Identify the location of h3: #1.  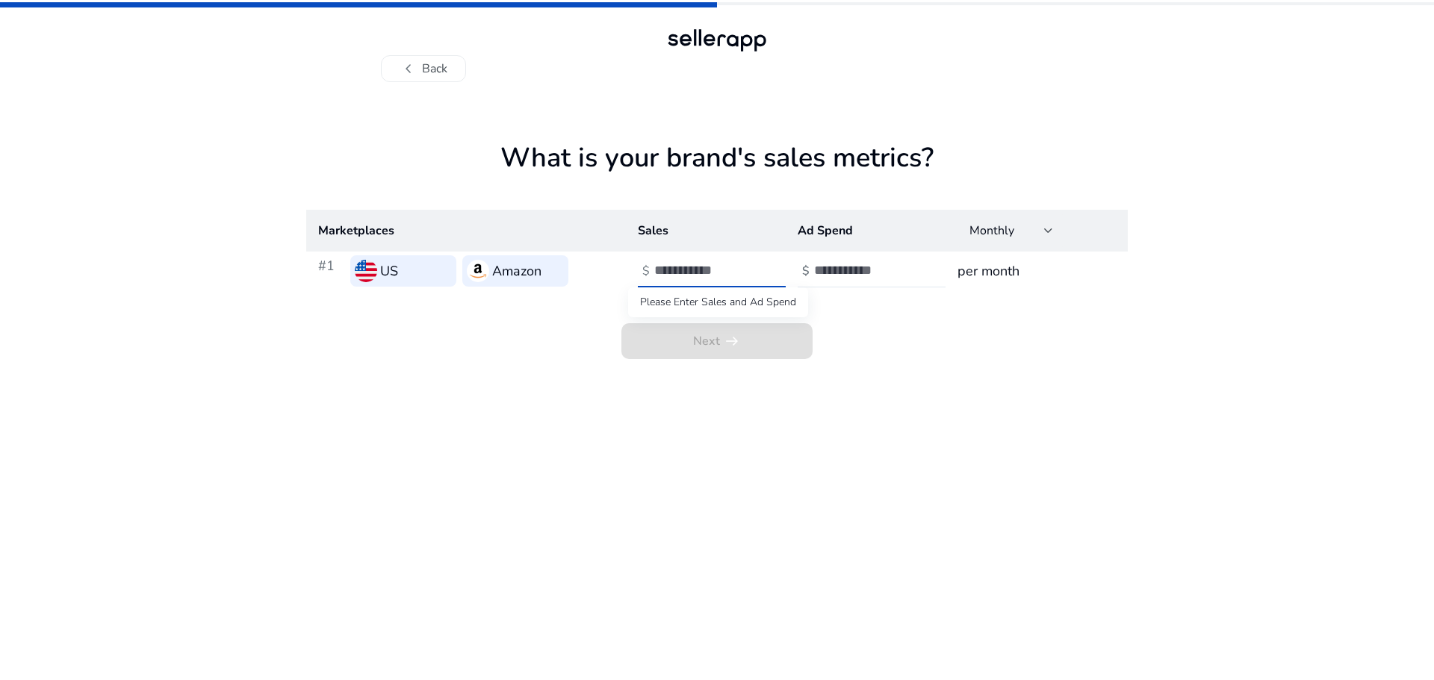
(331, 271).